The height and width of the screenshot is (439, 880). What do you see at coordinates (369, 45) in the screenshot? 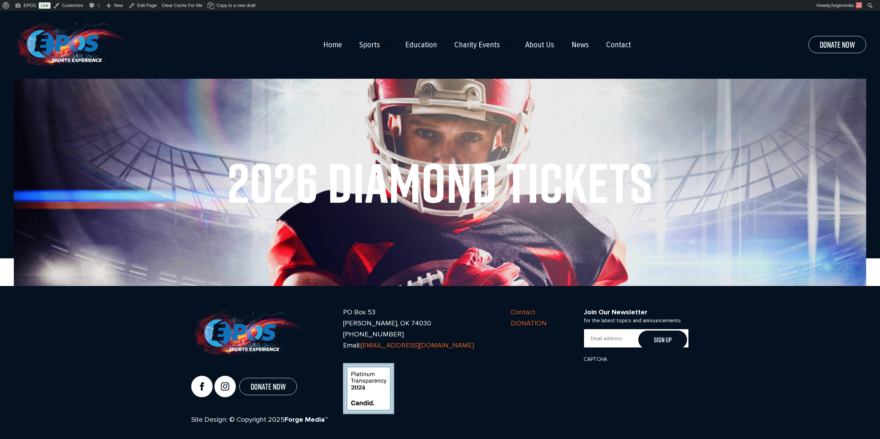
I see `a: Sports` at bounding box center [369, 45].